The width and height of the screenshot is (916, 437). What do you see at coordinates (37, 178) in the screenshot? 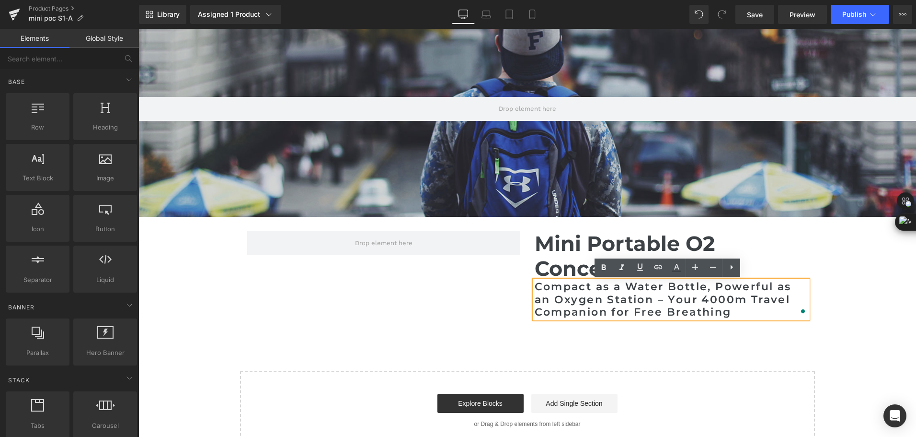
I see `span: Text Block` at bounding box center [37, 178].